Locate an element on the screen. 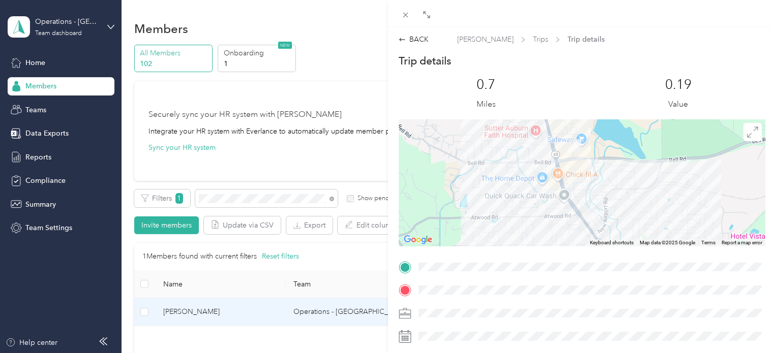 This screenshot has height=353, width=776. p: 0.19 is located at coordinates (678, 85).